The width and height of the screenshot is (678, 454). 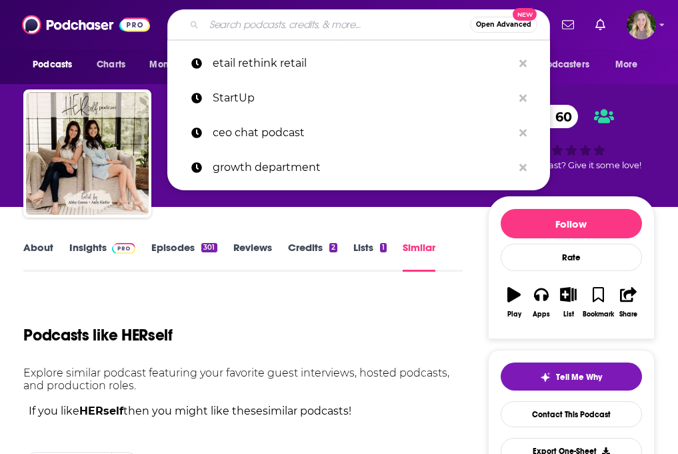 I want to click on div: Search podcasts, credits, & more..., so click(x=359, y=25).